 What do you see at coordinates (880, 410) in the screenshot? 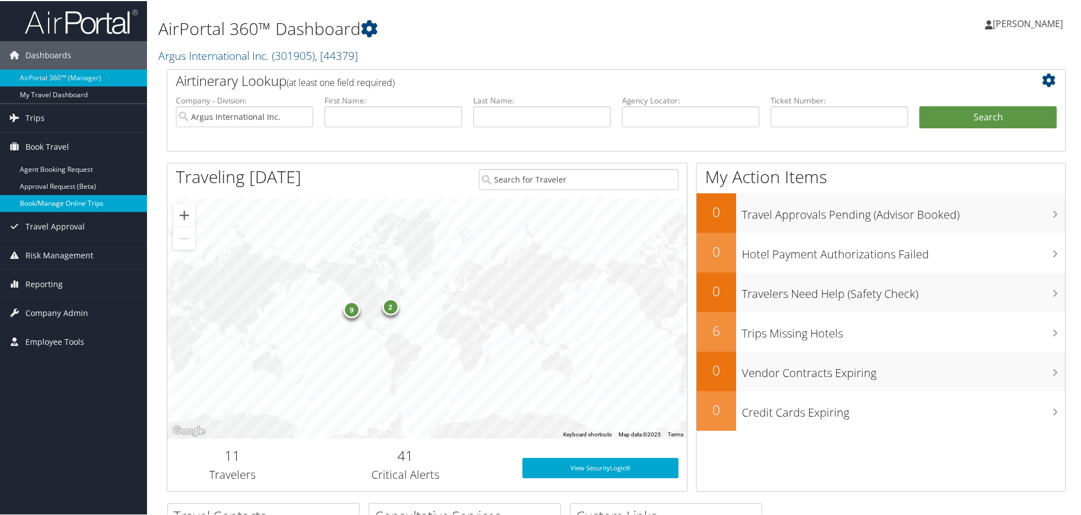
I see `a: 0Credit Cards Expiring` at bounding box center [880, 410].